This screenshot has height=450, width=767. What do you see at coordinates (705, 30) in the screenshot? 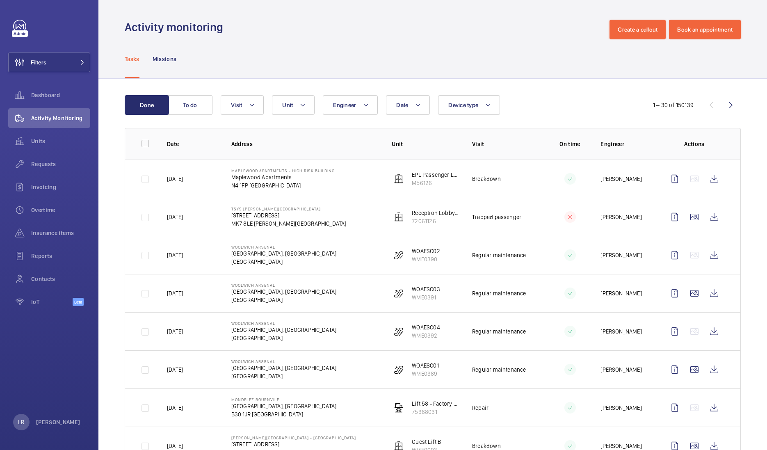
I see `button: Book an appointment` at bounding box center [705, 30].